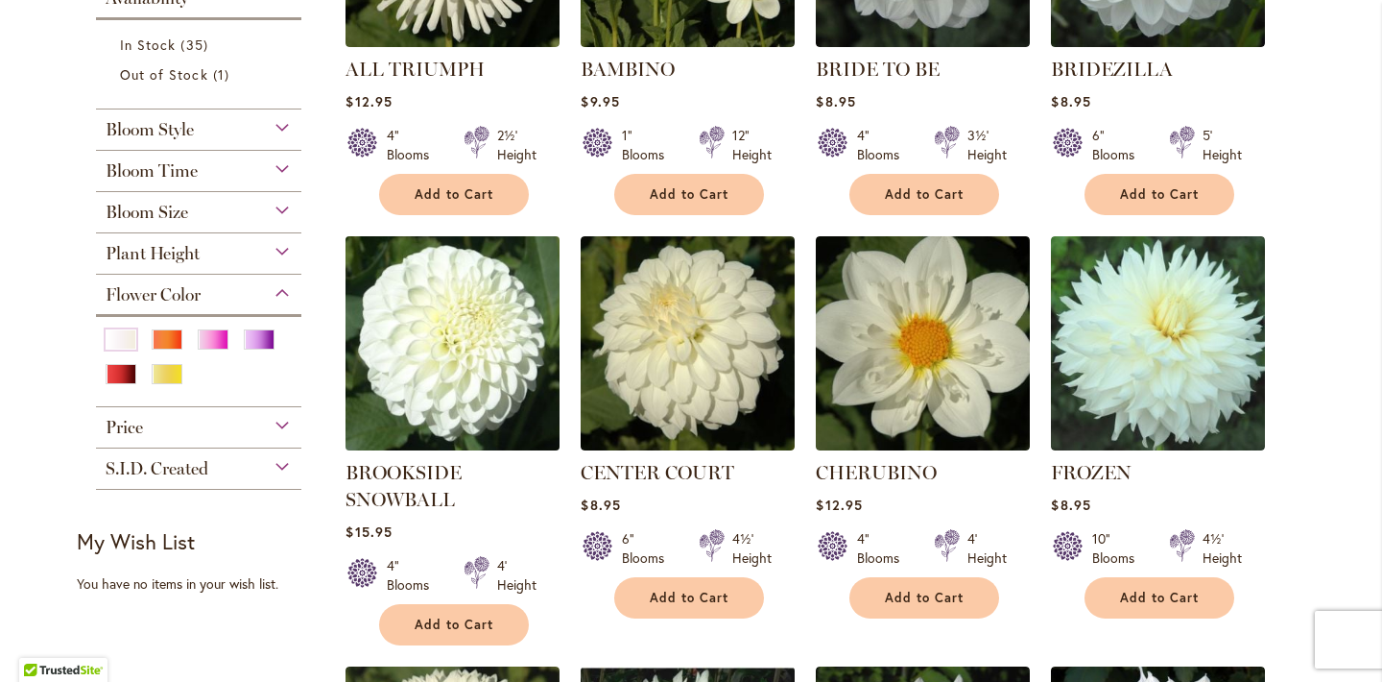 The height and width of the screenshot is (682, 1382). What do you see at coordinates (153, 295) in the screenshot?
I see `span: Flower Color` at bounding box center [153, 295].